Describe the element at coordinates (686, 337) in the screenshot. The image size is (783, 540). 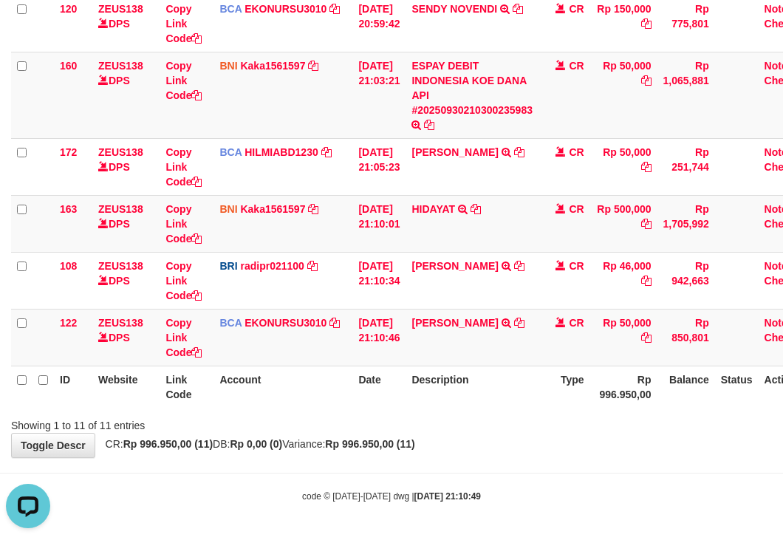
I see `td: Rp 850,801` at that location.